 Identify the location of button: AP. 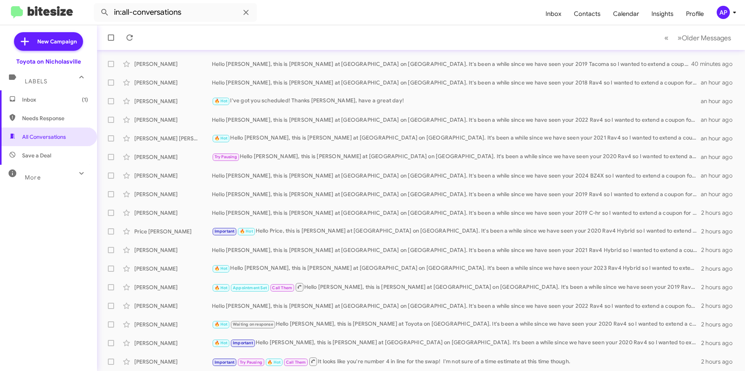
(723, 12).